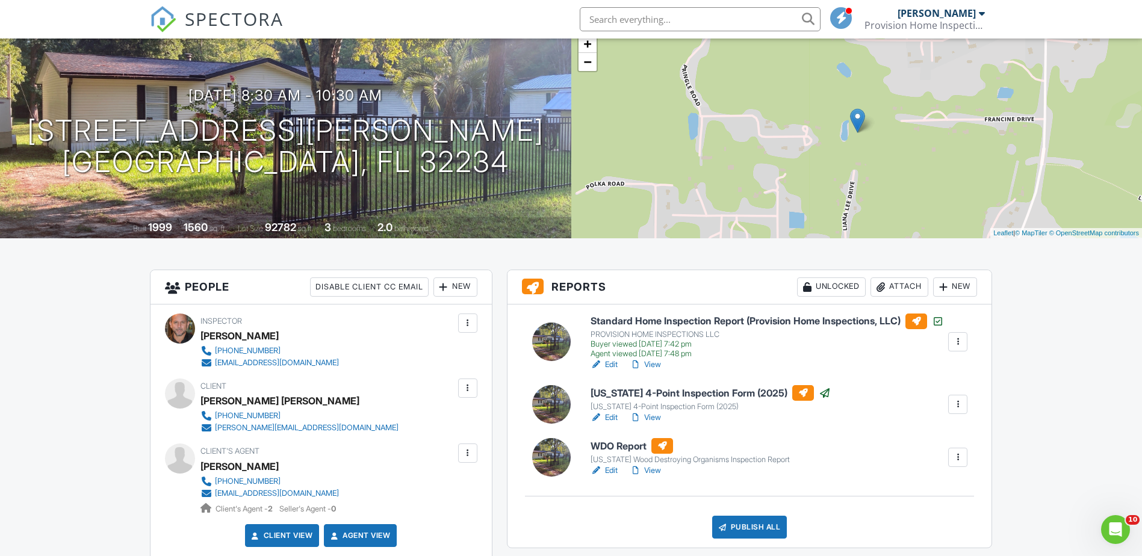 The height and width of the screenshot is (556, 1142). Describe the element at coordinates (767, 337) in the screenshot. I see `a: Standard Home Inspection Report (Provision Home Inspections, LLC) PROVISION HOME INSPECTIONS LLC ...` at that location.